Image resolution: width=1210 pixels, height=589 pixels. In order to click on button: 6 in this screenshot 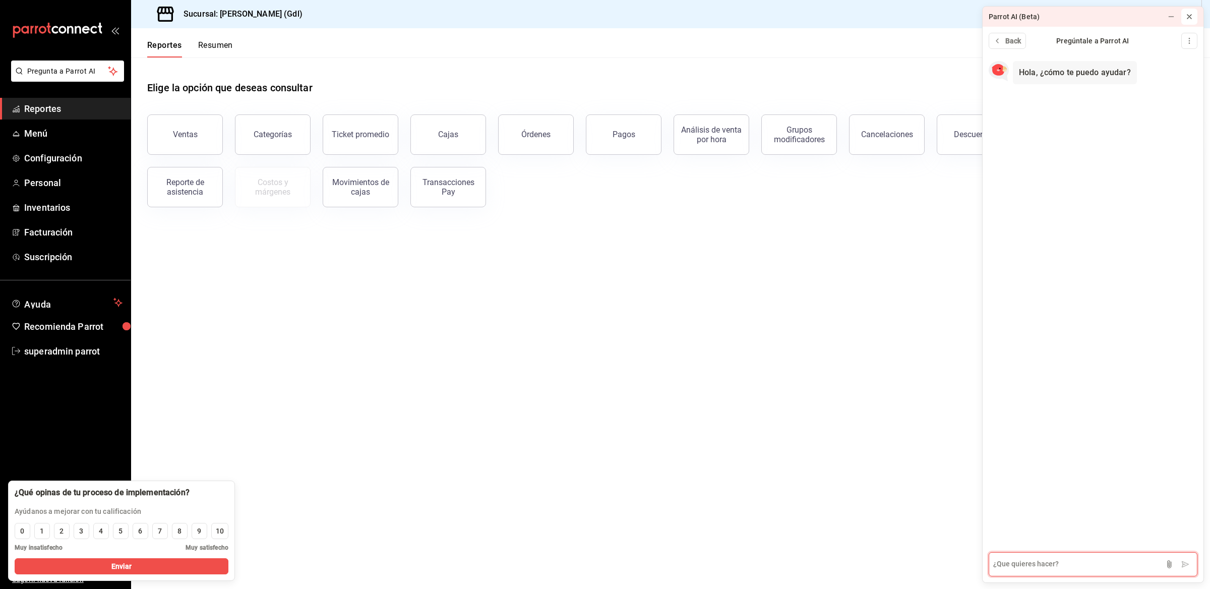, I will do `click(140, 531)`.